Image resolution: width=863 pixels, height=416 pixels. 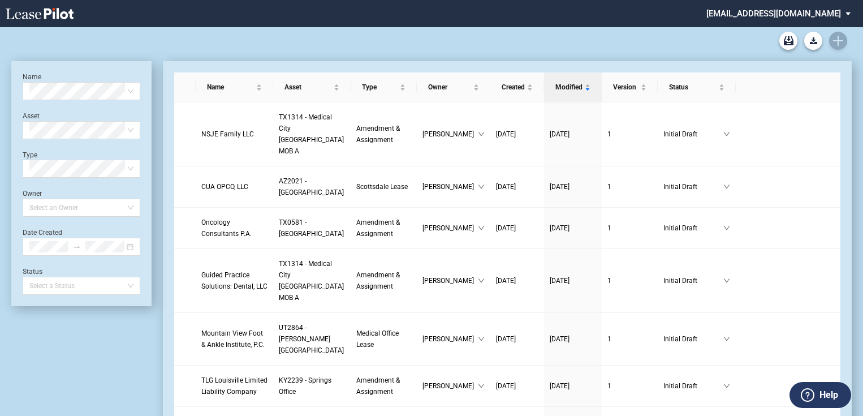 I want to click on span: to, so click(x=77, y=247).